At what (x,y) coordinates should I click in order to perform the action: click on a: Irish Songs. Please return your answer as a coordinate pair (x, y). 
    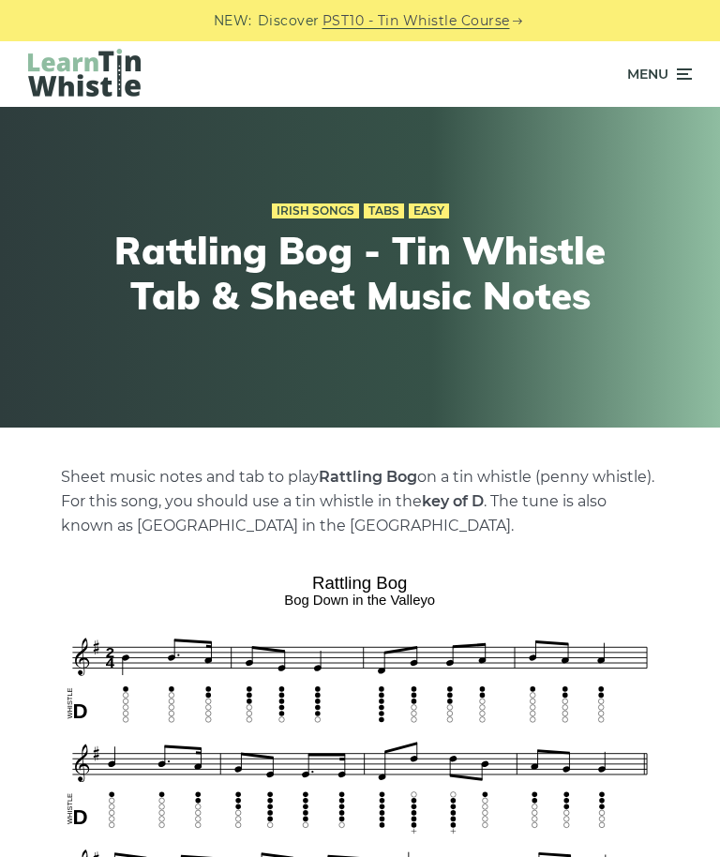
    Looking at the image, I should click on (315, 211).